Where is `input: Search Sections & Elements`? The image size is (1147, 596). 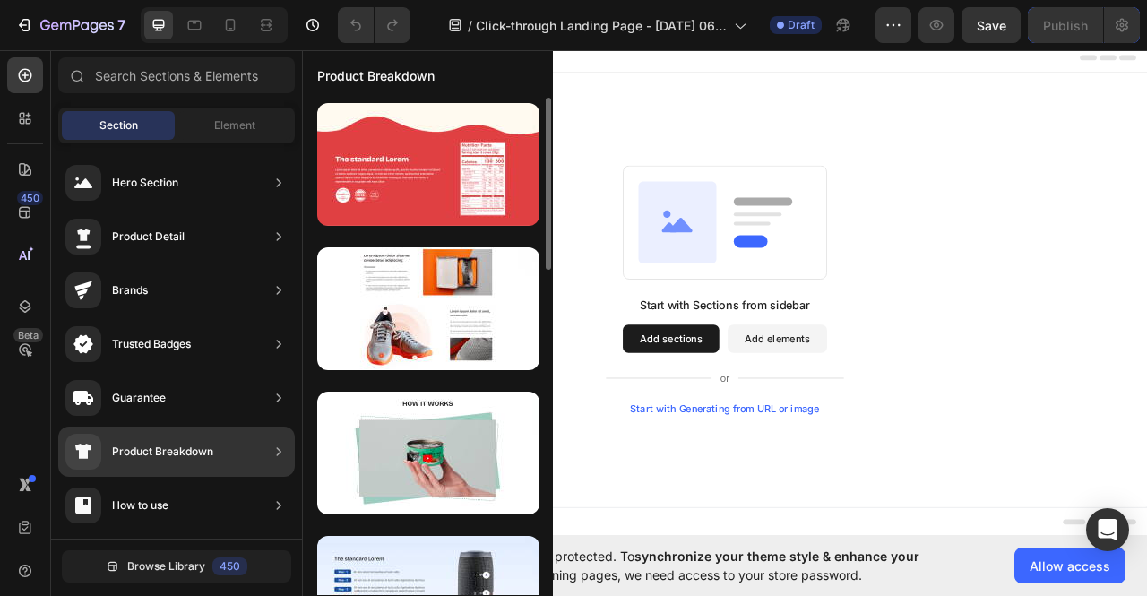 input: Search Sections & Elements is located at coordinates (177, 75).